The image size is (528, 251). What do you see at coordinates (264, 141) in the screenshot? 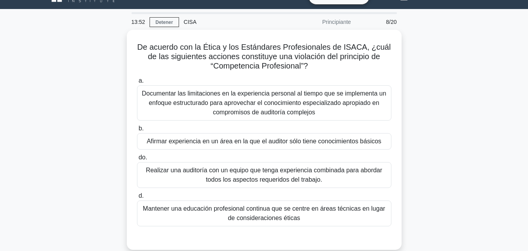
I see `font: Afirmar experiencia en un área en la que el auditor sólo tiene conocimientos básicos` at bounding box center [264, 141].